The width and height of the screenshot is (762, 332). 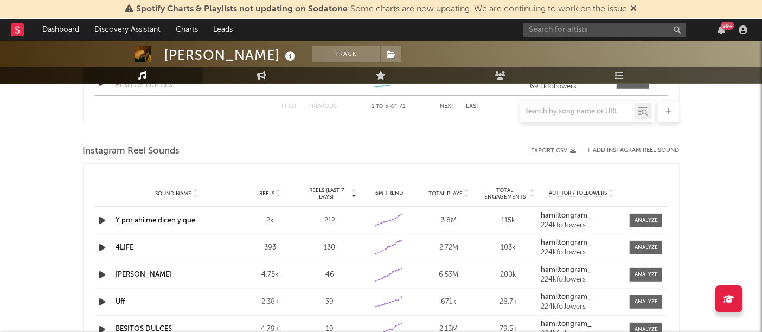 What do you see at coordinates (346, 54) in the screenshot?
I see `button: Track` at bounding box center [346, 54].